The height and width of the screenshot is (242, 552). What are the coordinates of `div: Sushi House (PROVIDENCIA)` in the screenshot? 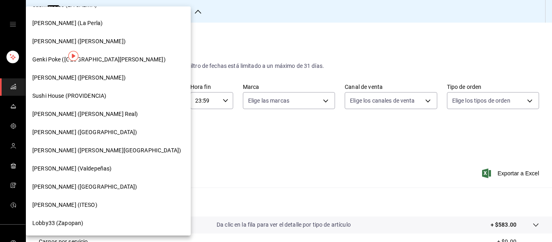 It's located at (108, 96).